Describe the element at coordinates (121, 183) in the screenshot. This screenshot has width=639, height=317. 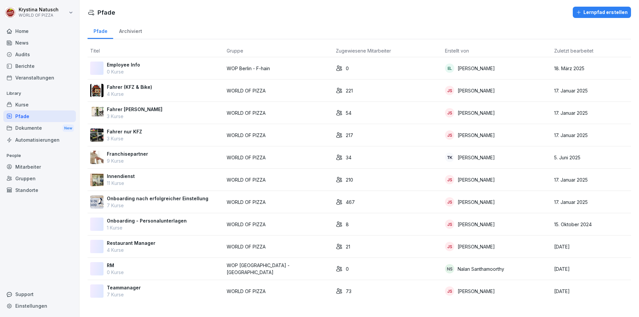
I see `p: 11 Kurse` at that location.